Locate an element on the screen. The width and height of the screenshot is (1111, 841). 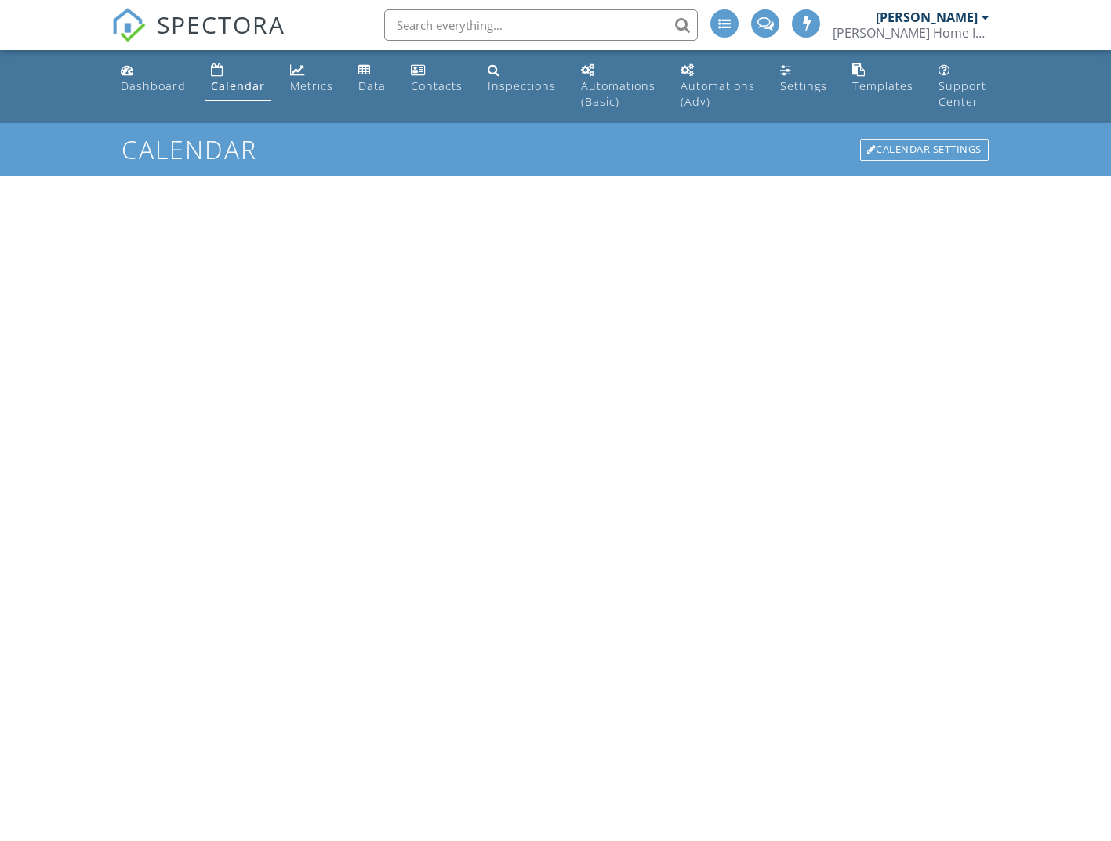
div: Automations (Adv) is located at coordinates (717, 93).